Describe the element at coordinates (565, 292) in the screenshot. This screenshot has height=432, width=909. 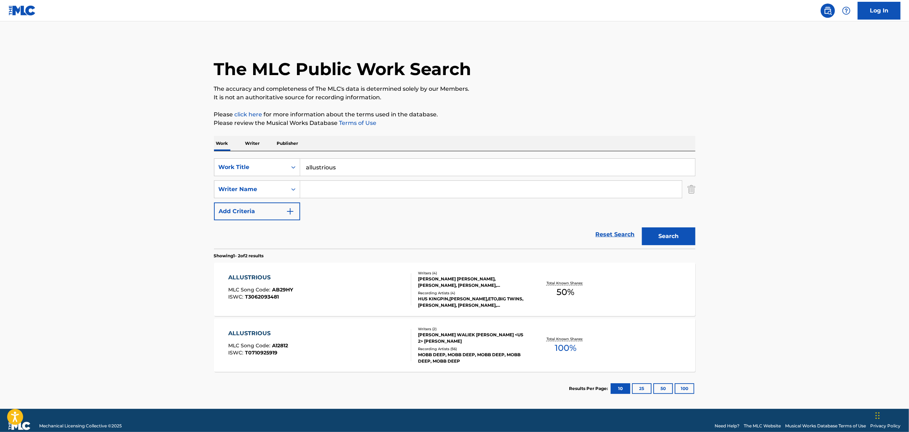
I see `span: 50 %` at that location.